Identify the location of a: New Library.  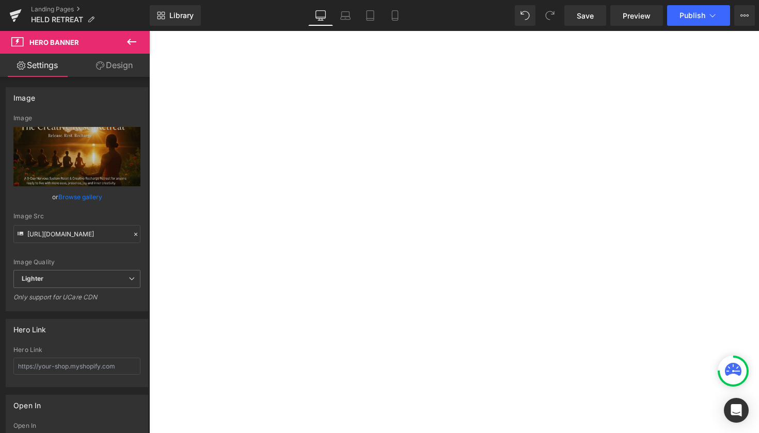
(175, 15).